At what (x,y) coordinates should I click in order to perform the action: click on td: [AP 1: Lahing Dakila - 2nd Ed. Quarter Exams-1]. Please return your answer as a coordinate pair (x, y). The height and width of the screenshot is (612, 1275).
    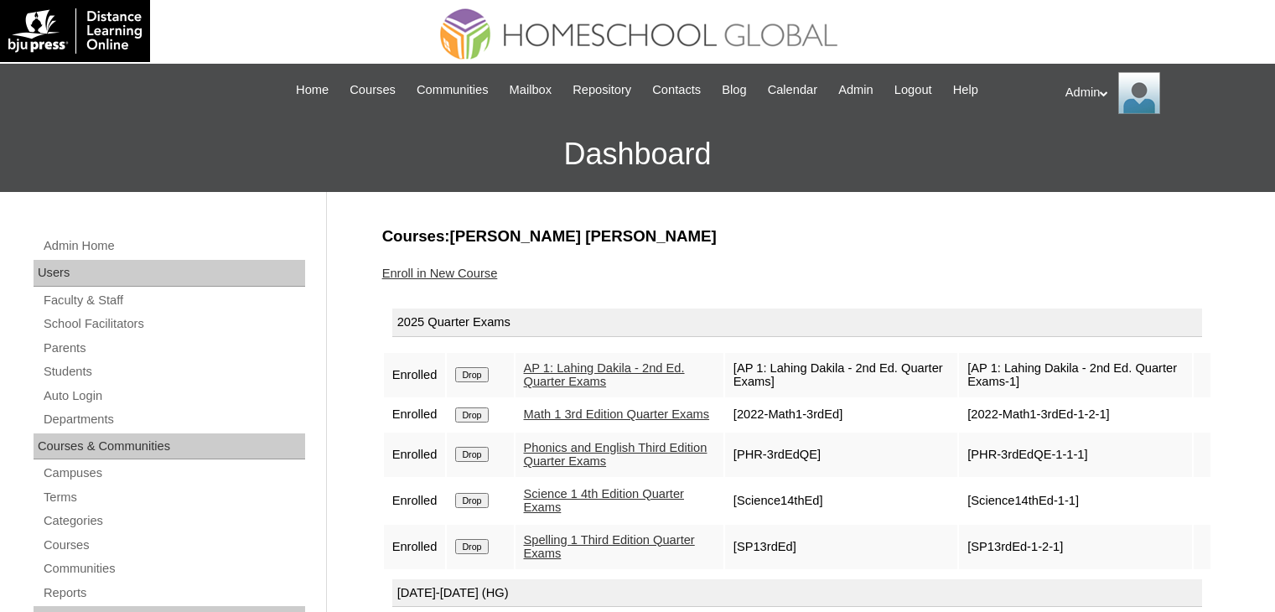
    Looking at the image, I should click on (1075, 375).